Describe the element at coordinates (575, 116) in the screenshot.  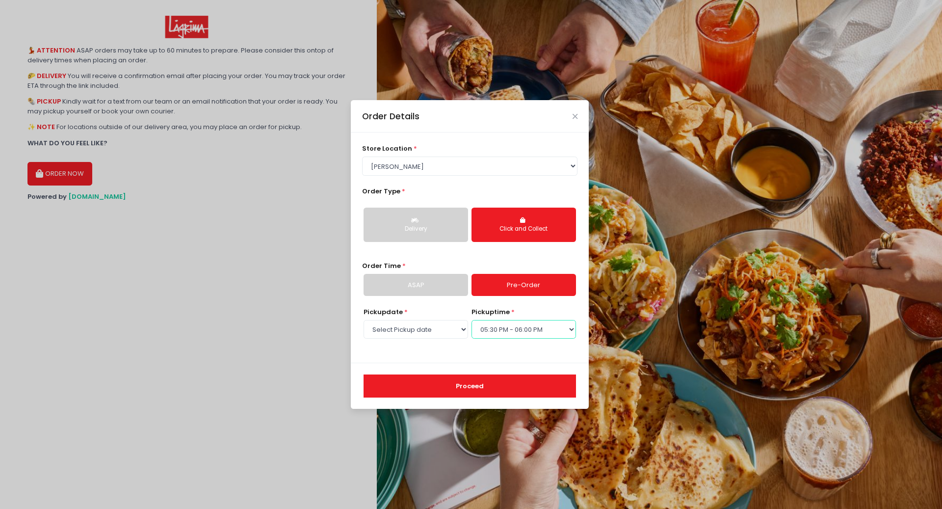
I see `button: Close` at that location.